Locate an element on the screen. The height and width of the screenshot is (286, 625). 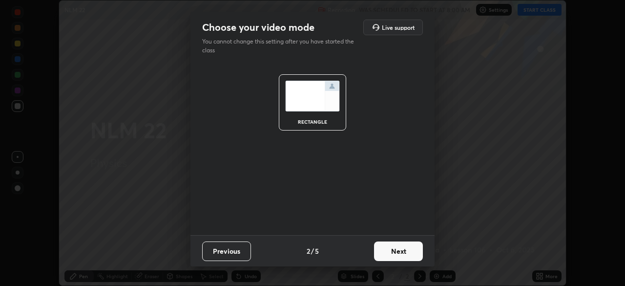
h2: Choose your video mode is located at coordinates (258, 27).